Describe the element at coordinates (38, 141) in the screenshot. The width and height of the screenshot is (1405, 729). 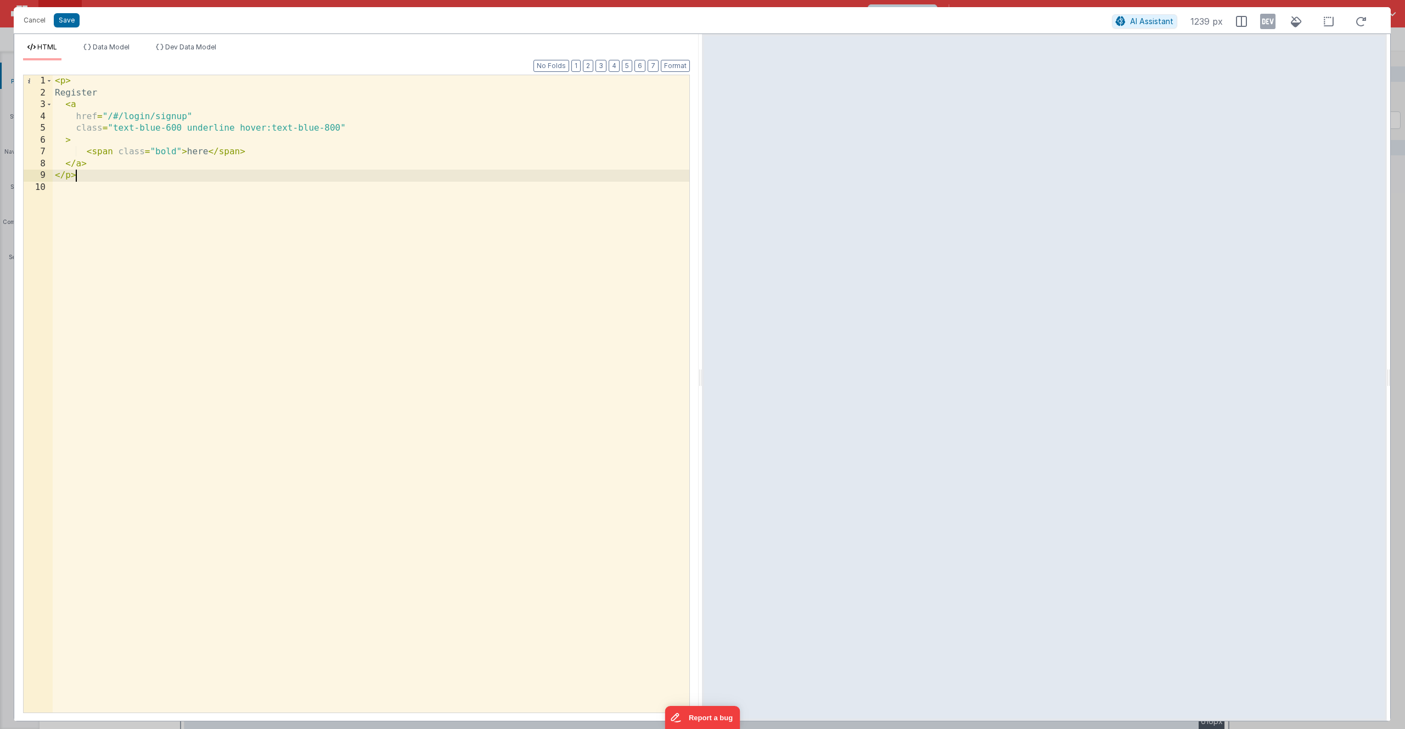
I see `div: 6` at that location.